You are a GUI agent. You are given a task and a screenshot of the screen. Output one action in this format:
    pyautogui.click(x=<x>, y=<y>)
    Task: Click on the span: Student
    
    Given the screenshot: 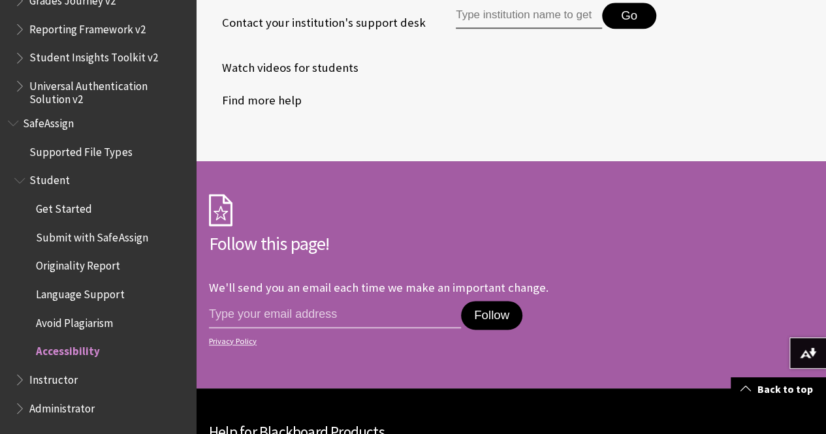 What is the action you would take?
    pyautogui.click(x=50, y=178)
    